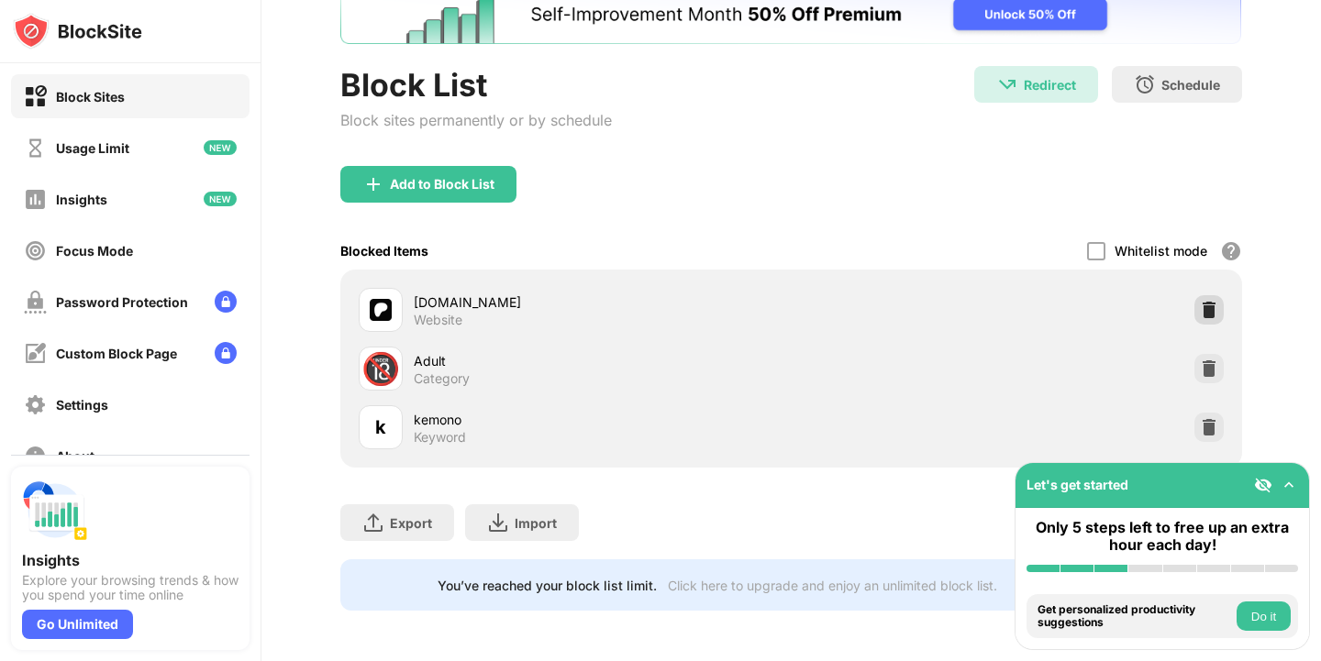  Describe the element at coordinates (438, 320) in the screenshot. I see `div: Website` at that location.